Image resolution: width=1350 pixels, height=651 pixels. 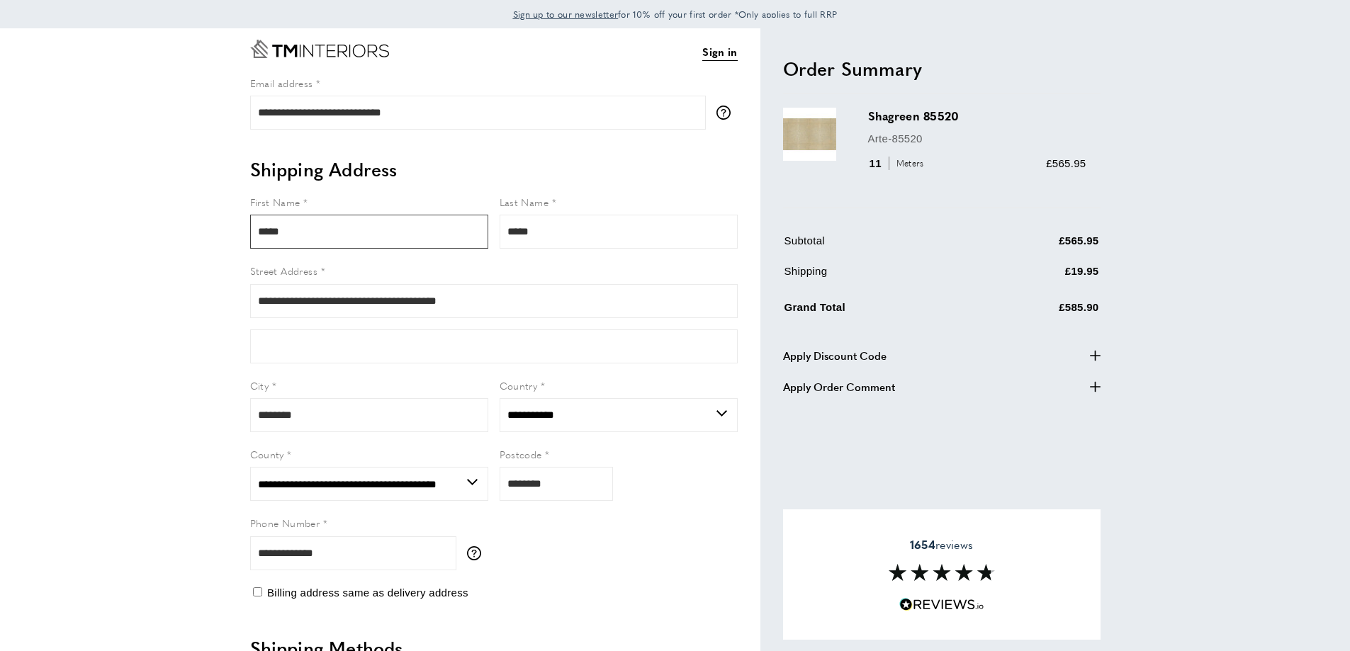 I want to click on p: Arte-85520, so click(x=978, y=139).